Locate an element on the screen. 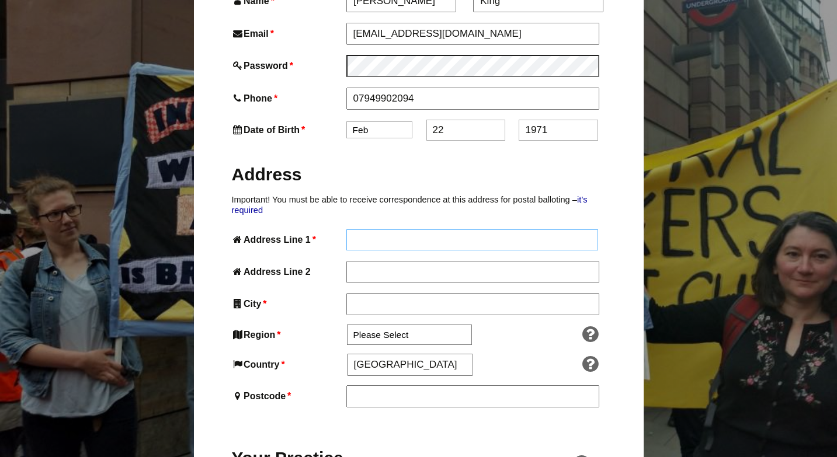 The height and width of the screenshot is (457, 837). label: Address Line 1 is located at coordinates (288, 239).